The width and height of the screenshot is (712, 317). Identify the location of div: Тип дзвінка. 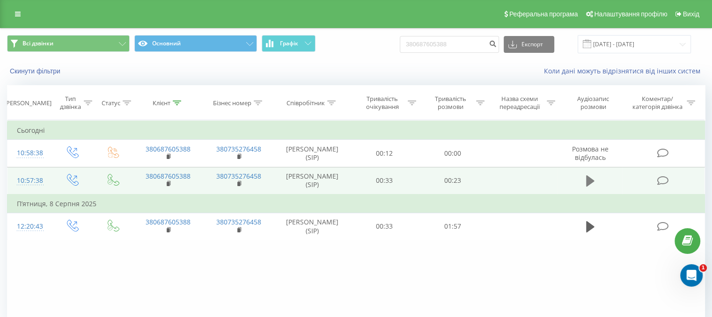
(70, 103).